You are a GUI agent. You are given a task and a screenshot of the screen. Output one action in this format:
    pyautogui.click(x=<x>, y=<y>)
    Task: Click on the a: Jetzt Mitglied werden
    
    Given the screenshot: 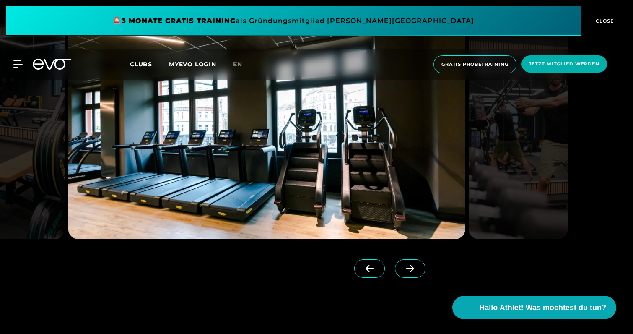 What is the action you would take?
    pyautogui.click(x=564, y=64)
    